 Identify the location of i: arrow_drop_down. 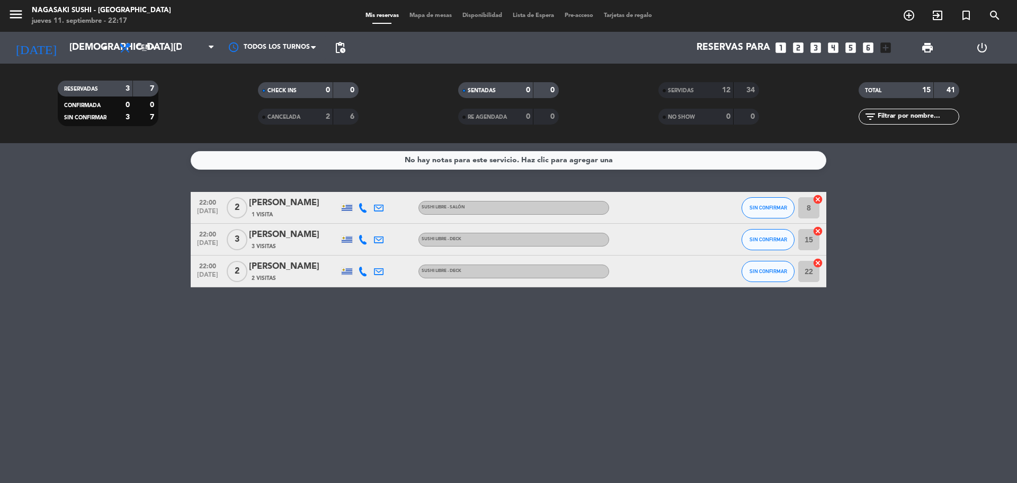
(105, 48).